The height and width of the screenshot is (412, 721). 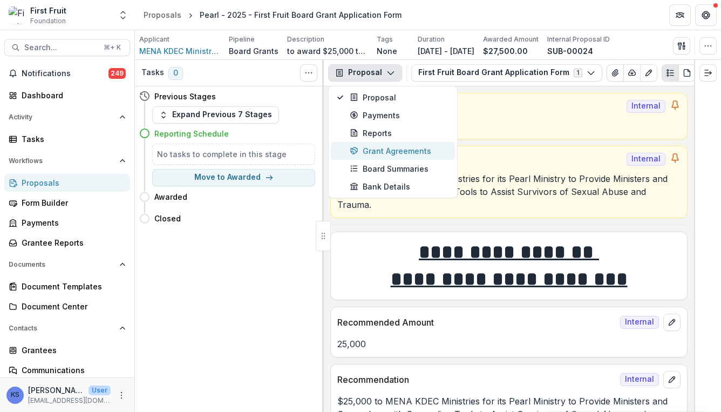 What do you see at coordinates (99, 390) in the screenshot?
I see `p: User` at bounding box center [99, 390].